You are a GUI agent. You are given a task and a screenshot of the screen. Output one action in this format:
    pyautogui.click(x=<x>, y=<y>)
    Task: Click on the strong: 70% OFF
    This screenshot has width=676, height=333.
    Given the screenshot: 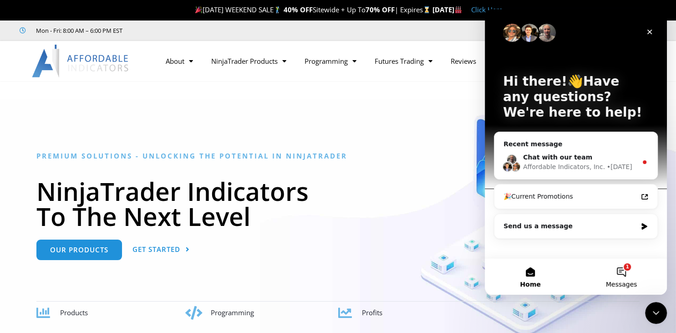 What is the action you would take?
    pyautogui.click(x=380, y=10)
    